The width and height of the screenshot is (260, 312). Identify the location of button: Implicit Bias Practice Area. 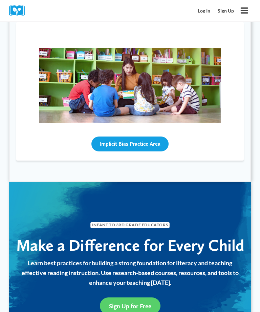
(130, 144).